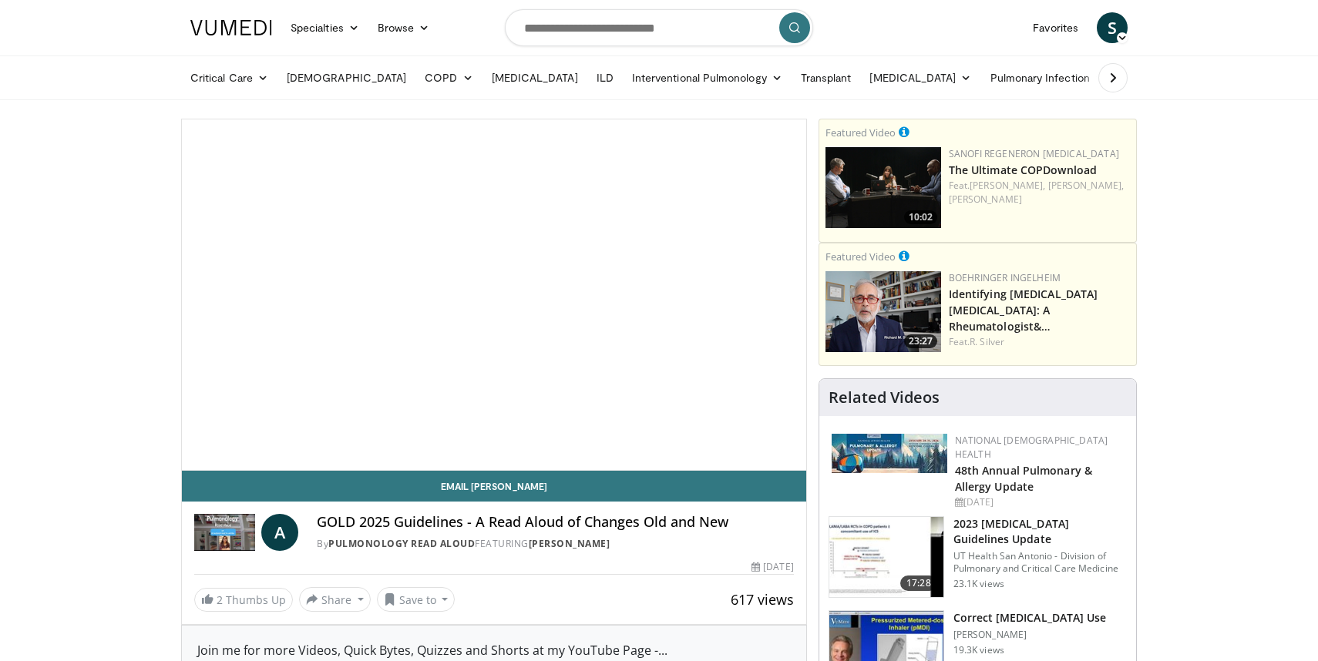 The width and height of the screenshot is (1318, 661). I want to click on span: S, so click(1113, 28).